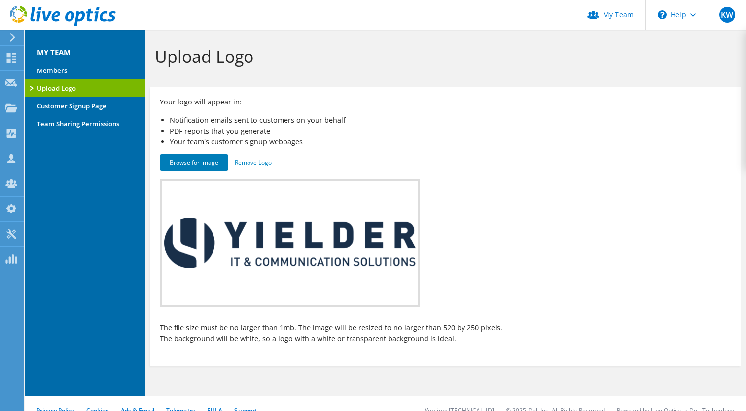 The image size is (746, 411). Describe the element at coordinates (332, 333) in the screenshot. I see `p: The file size must be no larger than 1mb. The image will be resized to no larger than 520 by 250 ...` at that location.